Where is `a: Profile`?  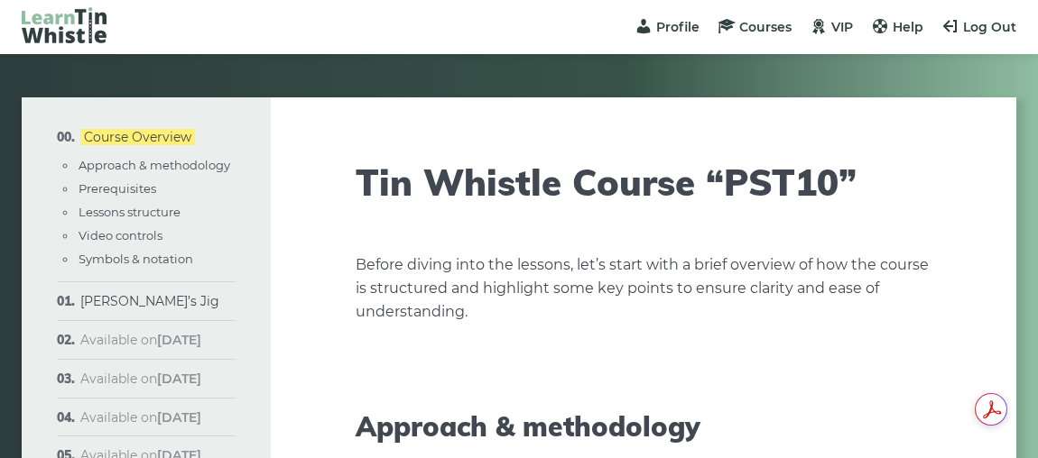
a: Profile is located at coordinates (667, 27).